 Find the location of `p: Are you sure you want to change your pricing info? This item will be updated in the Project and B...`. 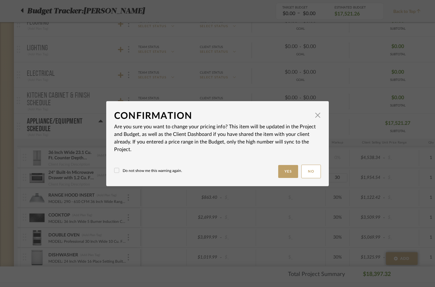

p: Are you sure you want to change your pricing info? This item will be updated in the Project and B... is located at coordinates (217, 138).